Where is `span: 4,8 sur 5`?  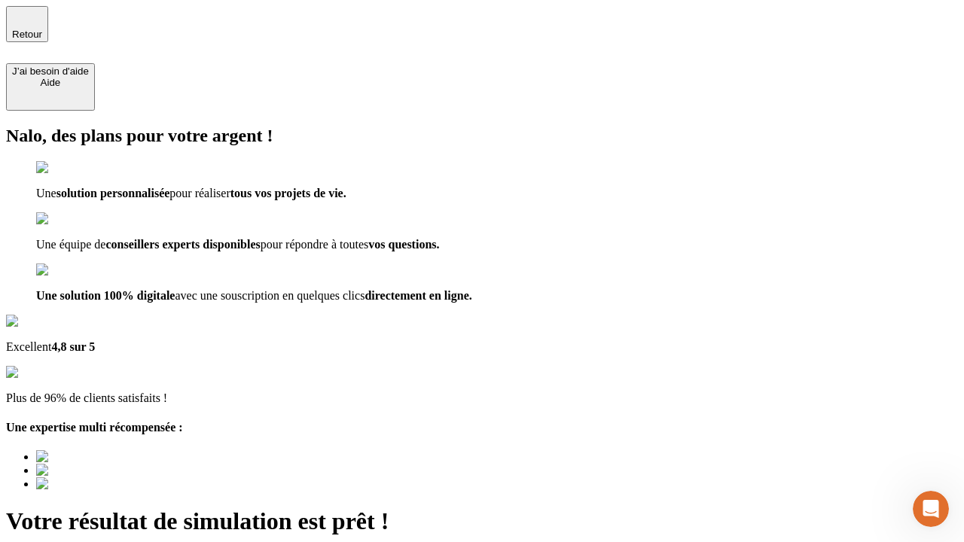 span: 4,8 sur 5 is located at coordinates (73, 346).